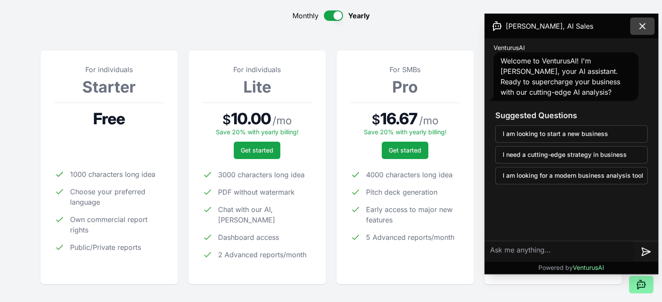 Image resolution: width=662 pixels, height=302 pixels. Describe the element at coordinates (257, 87) in the screenshot. I see `h3: Lite` at that location.